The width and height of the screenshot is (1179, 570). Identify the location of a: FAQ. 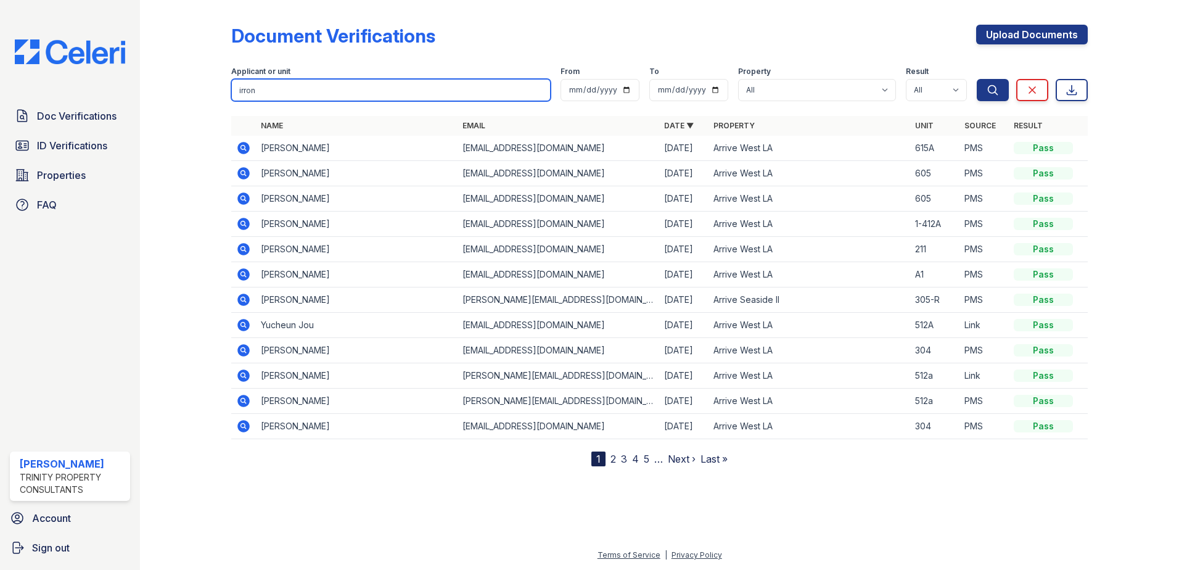
(70, 205).